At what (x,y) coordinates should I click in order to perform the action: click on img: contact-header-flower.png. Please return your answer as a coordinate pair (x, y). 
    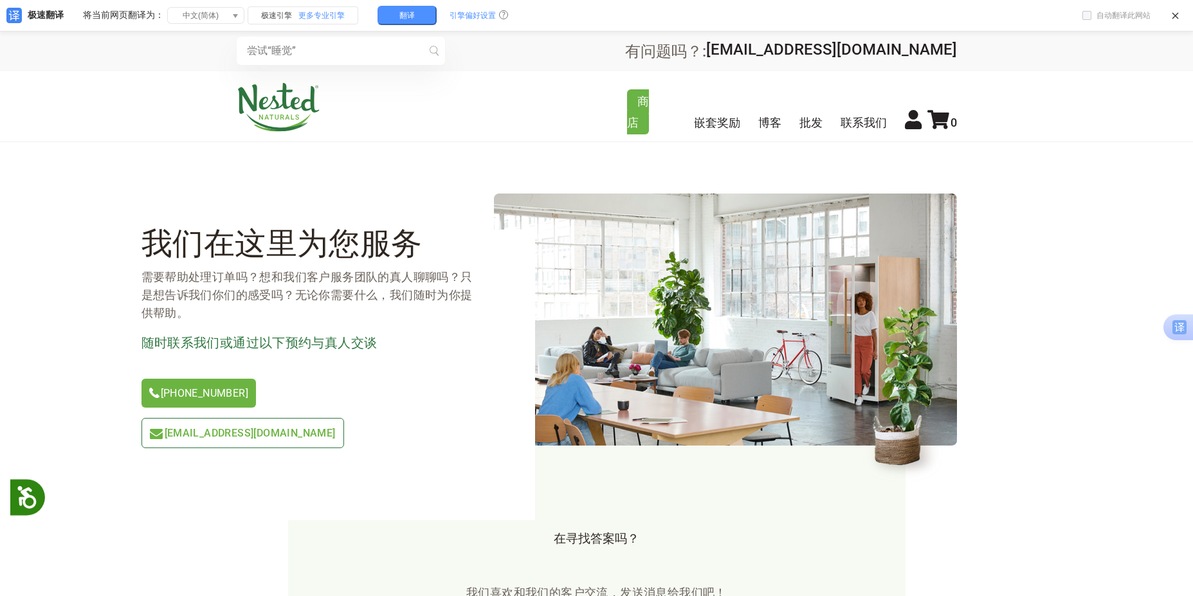
    Looking at the image, I should click on (910, 386).